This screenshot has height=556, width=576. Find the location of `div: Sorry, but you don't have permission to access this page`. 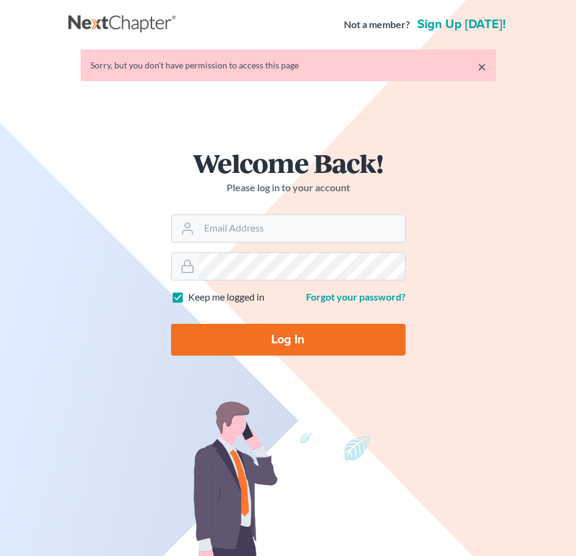

div: Sorry, but you don't have permission to access this page is located at coordinates (288, 65).